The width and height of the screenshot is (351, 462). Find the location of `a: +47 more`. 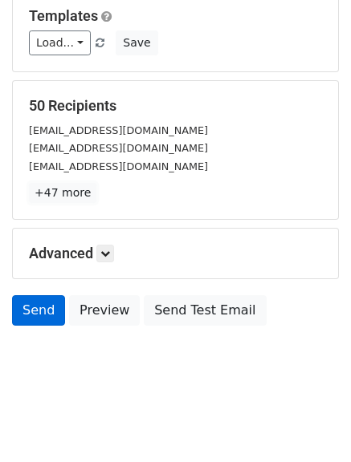

a: +47 more is located at coordinates (63, 193).